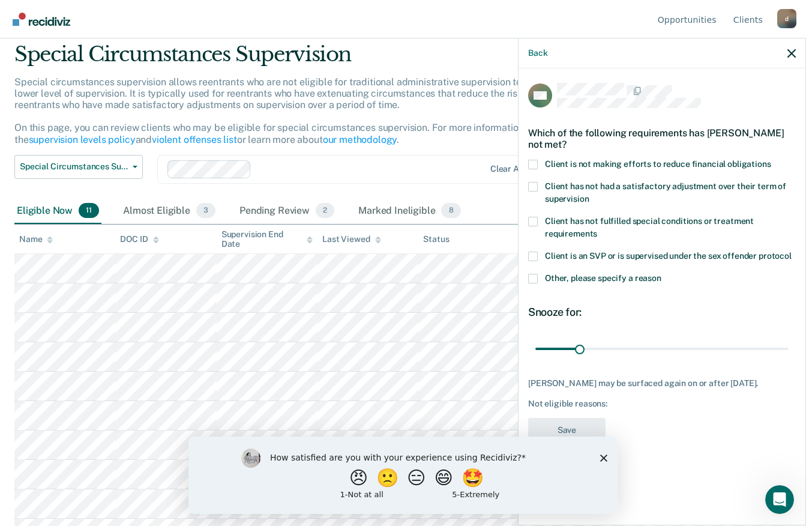 The width and height of the screenshot is (806, 526). I want to click on div: Supervision End Date, so click(267, 240).